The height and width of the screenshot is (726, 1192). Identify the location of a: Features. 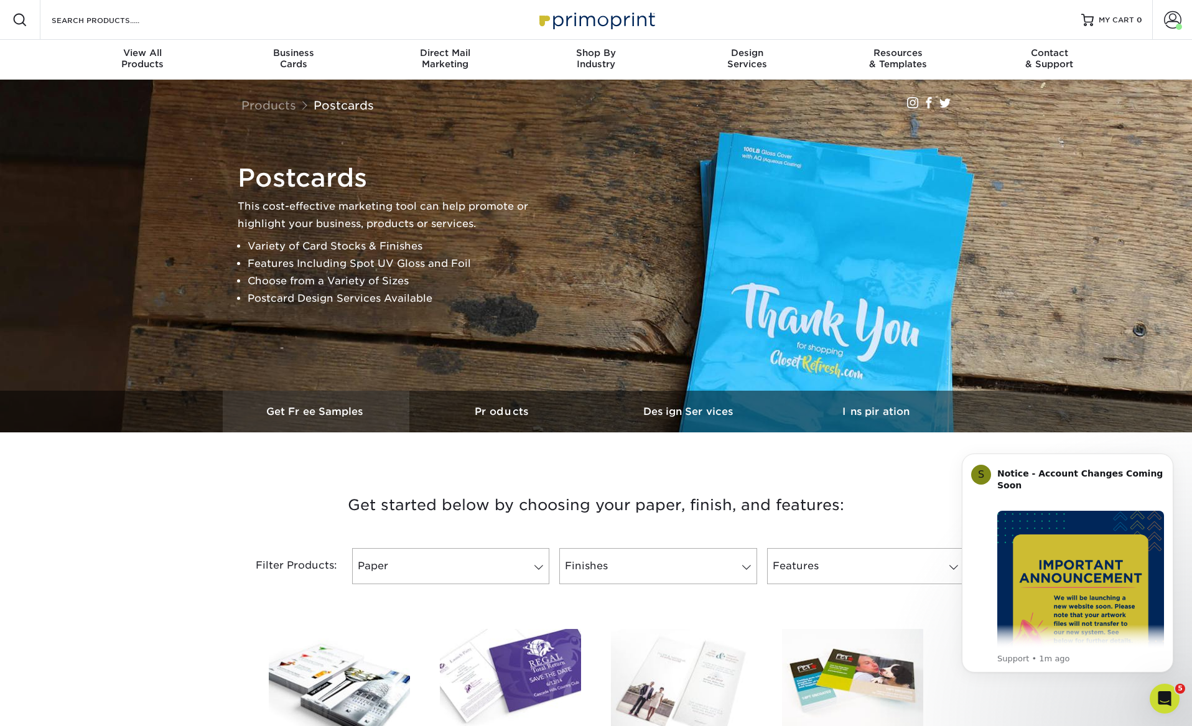
(866, 566).